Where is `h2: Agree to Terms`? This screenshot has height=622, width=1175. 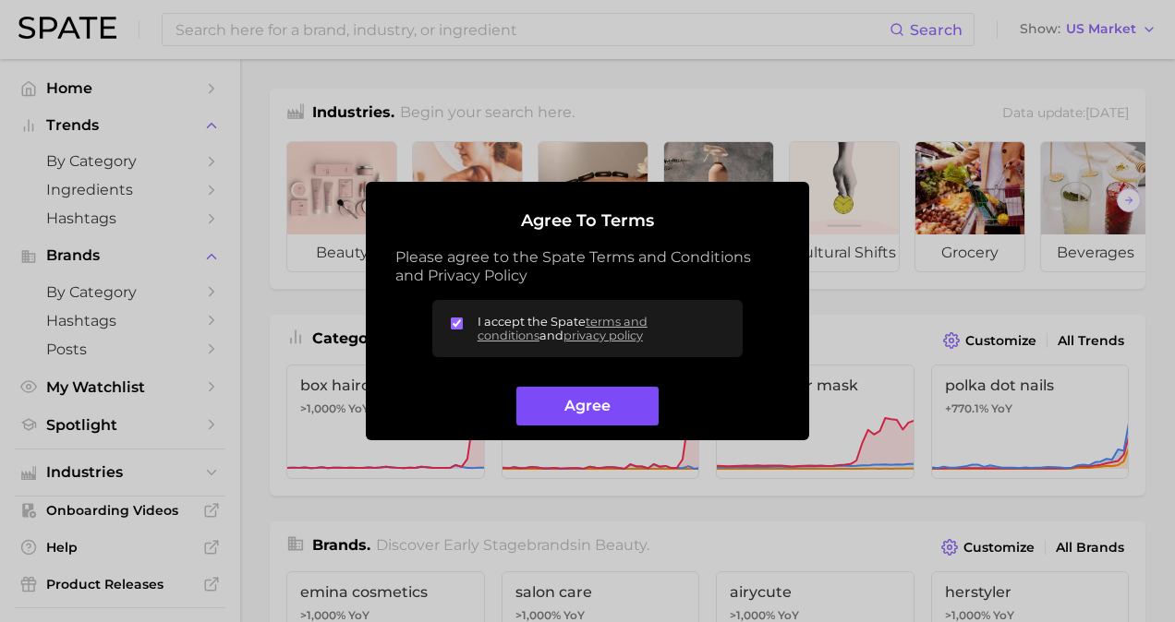 h2: Agree to Terms is located at coordinates (587, 222).